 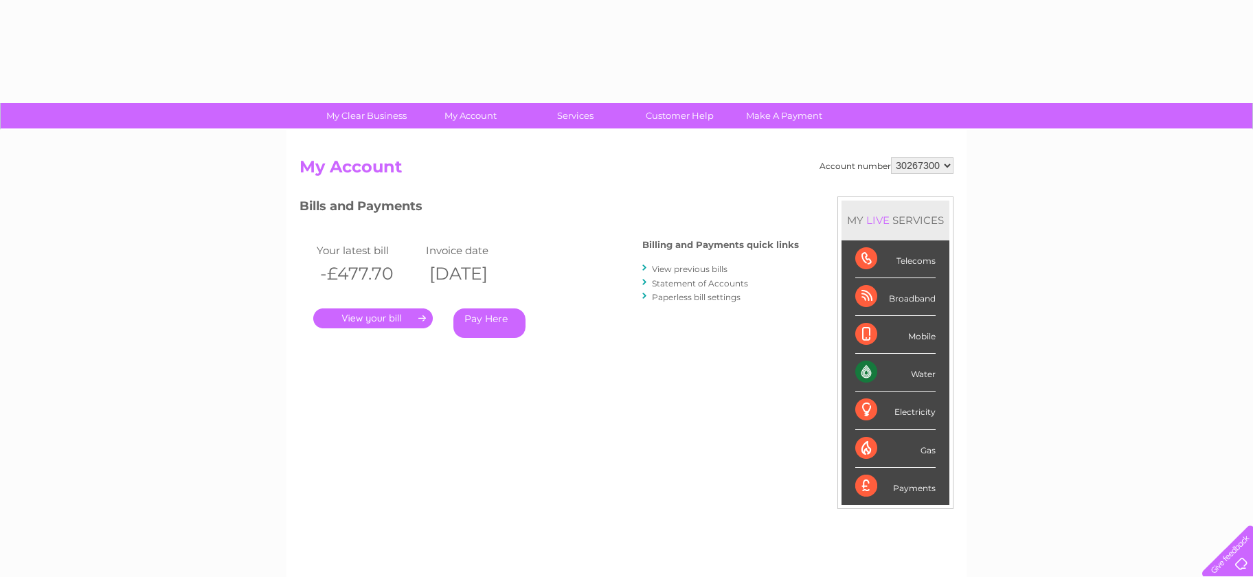 What do you see at coordinates (489, 323) in the screenshot?
I see `a: Pay Here` at bounding box center [489, 323].